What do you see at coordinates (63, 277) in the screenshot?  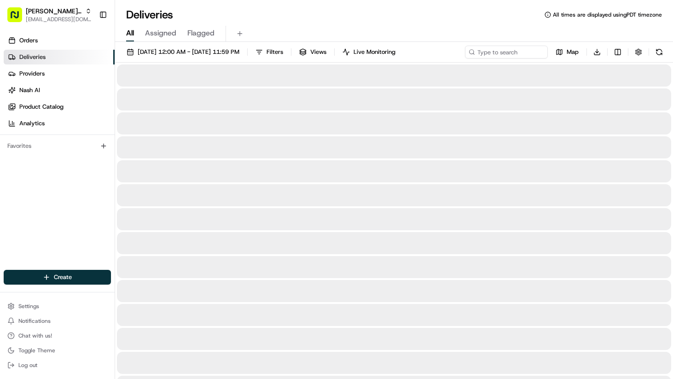 I see `span: Create` at bounding box center [63, 277].